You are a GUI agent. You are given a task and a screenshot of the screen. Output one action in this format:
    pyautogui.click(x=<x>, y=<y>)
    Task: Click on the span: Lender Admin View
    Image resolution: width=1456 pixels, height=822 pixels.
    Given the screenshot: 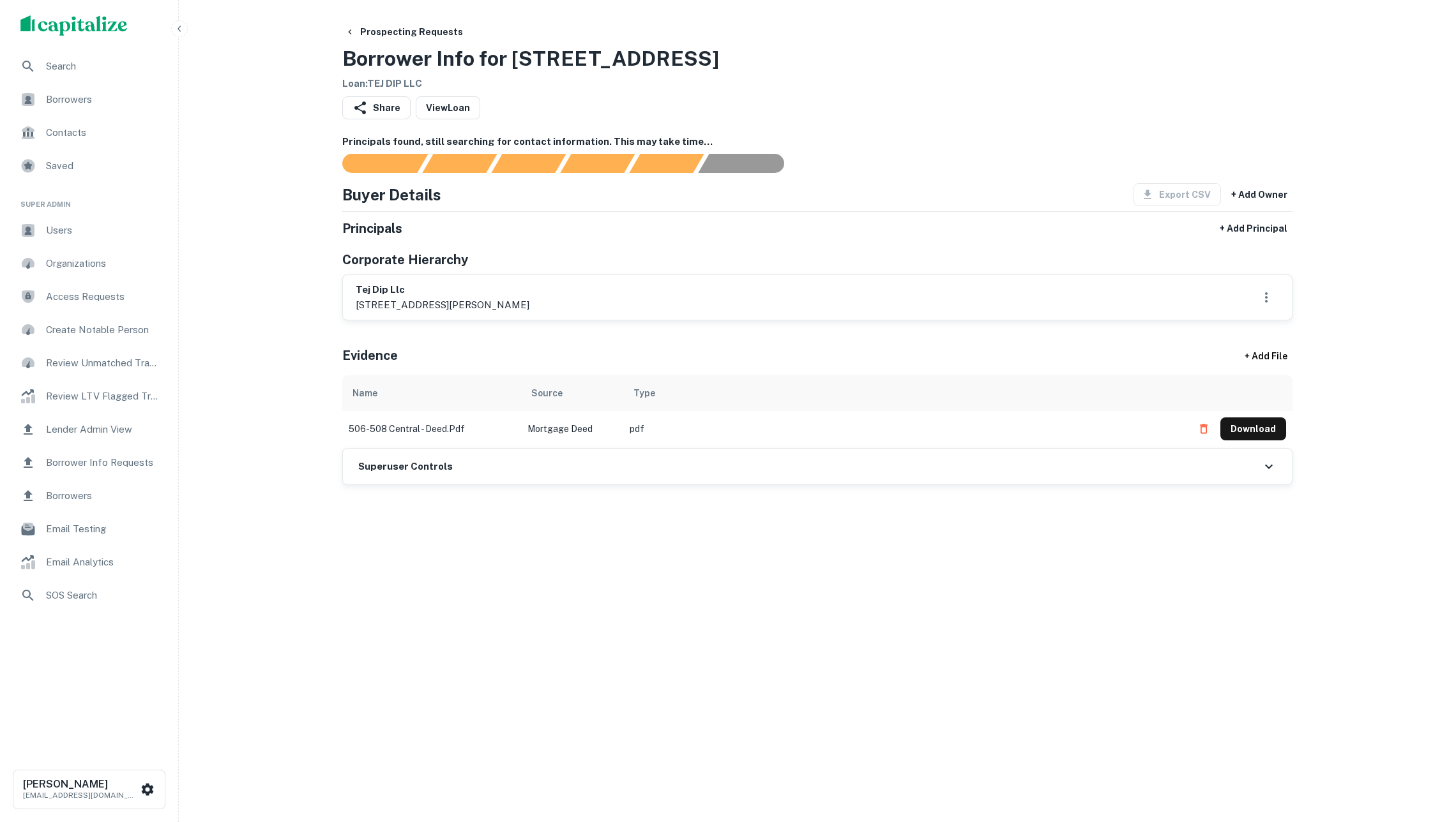 What is the action you would take?
    pyautogui.click(x=102, y=429)
    